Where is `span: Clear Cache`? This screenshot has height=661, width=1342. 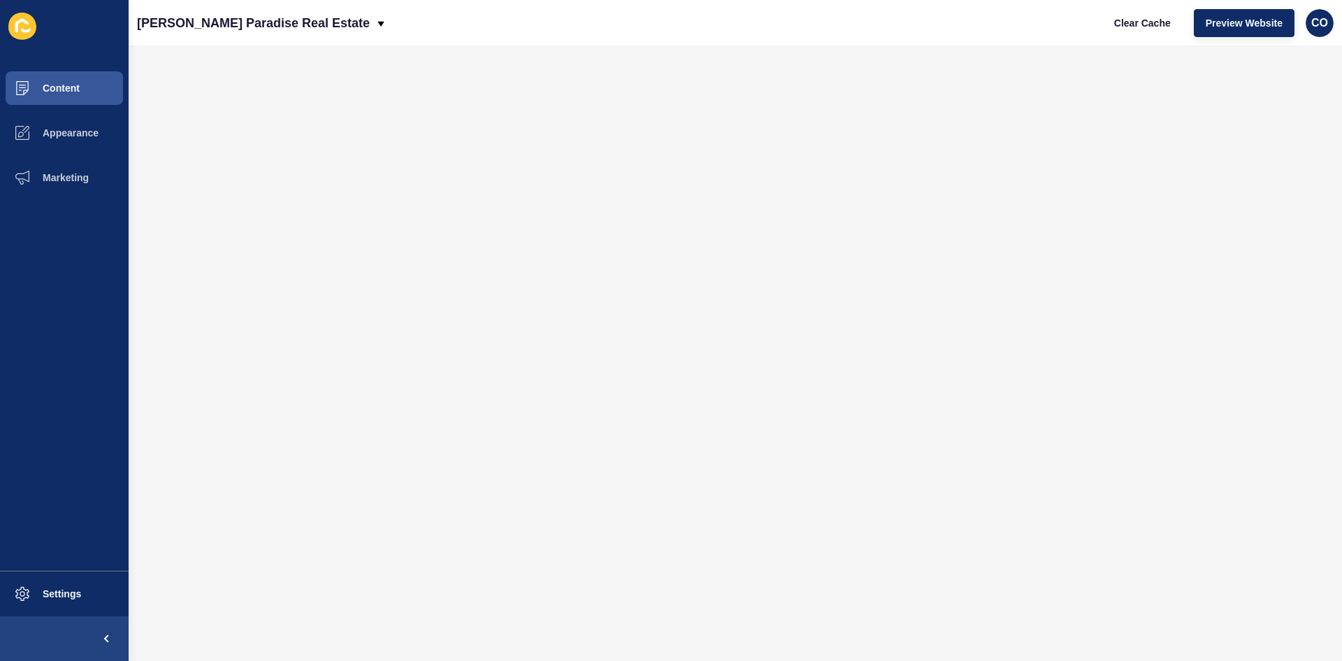 span: Clear Cache is located at coordinates (1142, 23).